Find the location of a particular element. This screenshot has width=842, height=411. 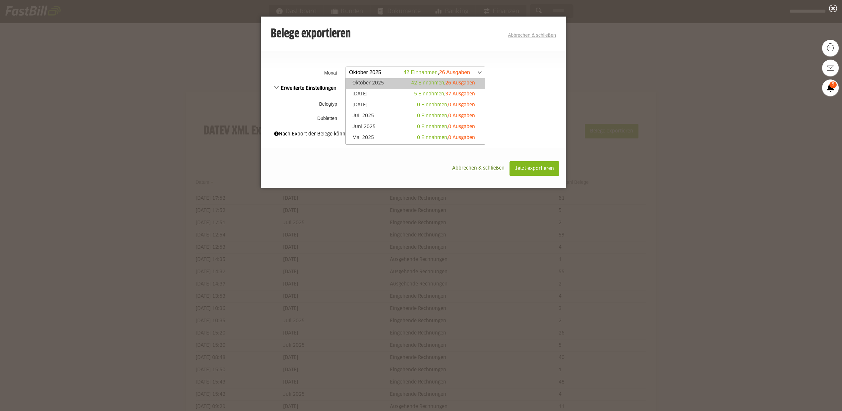

span: Jetzt exportieren is located at coordinates (534, 169).